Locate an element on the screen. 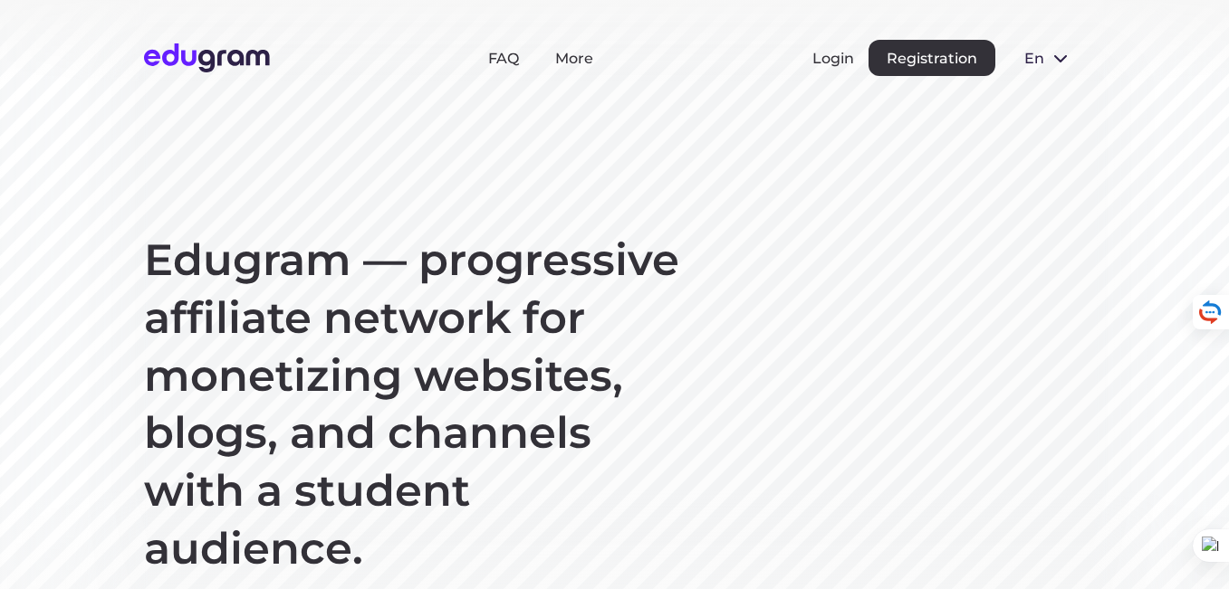  button: en is located at coordinates (1048, 58).